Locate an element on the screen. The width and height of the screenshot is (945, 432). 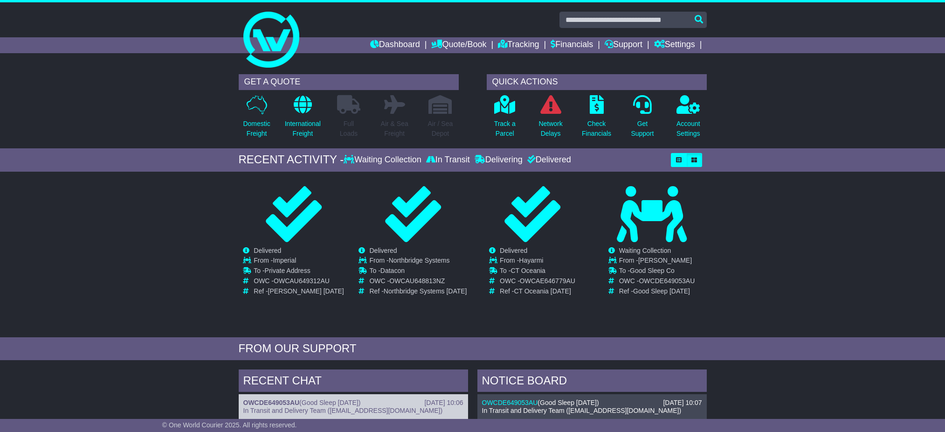
span: Hayarmi is located at coordinates (531, 260).